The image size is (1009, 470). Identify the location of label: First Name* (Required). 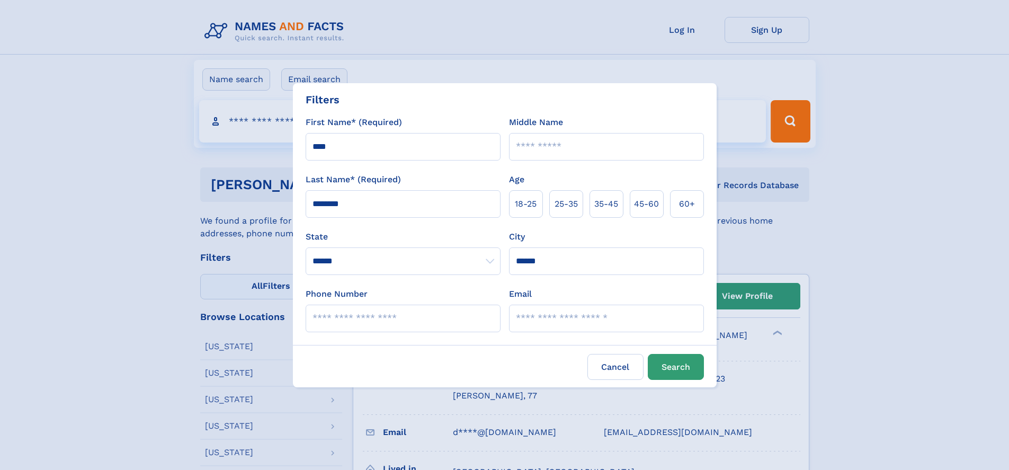
(354, 122).